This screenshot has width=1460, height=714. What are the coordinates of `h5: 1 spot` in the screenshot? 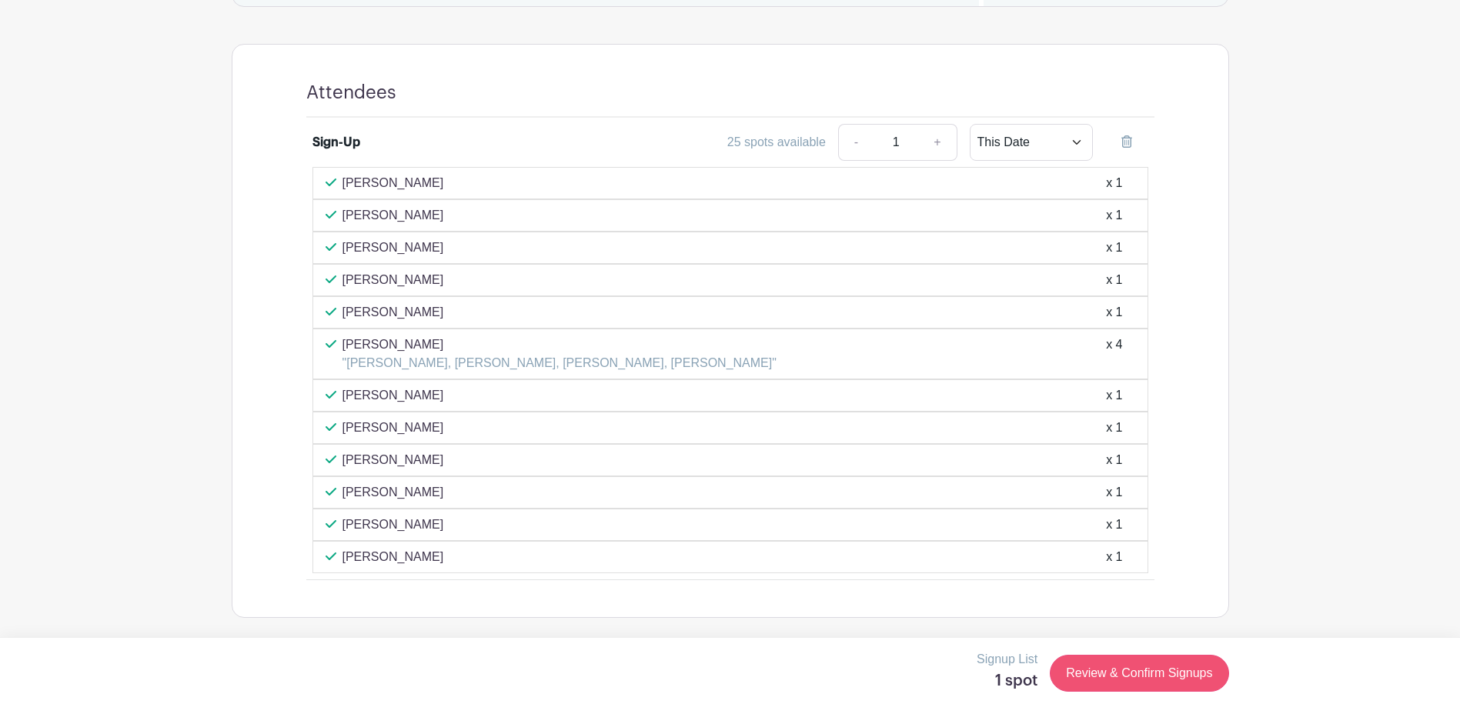 It's located at (1007, 681).